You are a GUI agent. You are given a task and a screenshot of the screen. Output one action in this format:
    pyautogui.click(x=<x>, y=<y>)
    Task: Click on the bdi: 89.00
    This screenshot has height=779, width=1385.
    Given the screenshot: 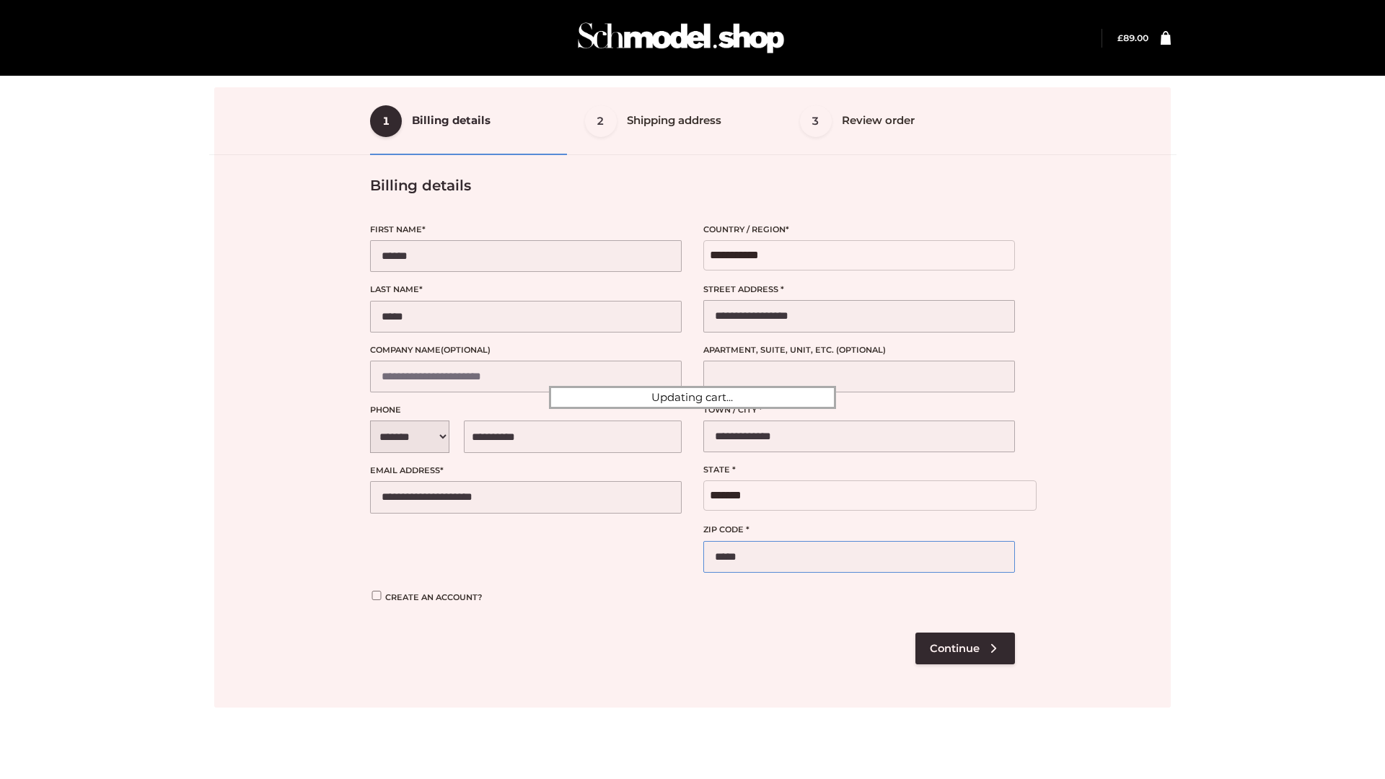 What is the action you would take?
    pyautogui.click(x=1132, y=38)
    